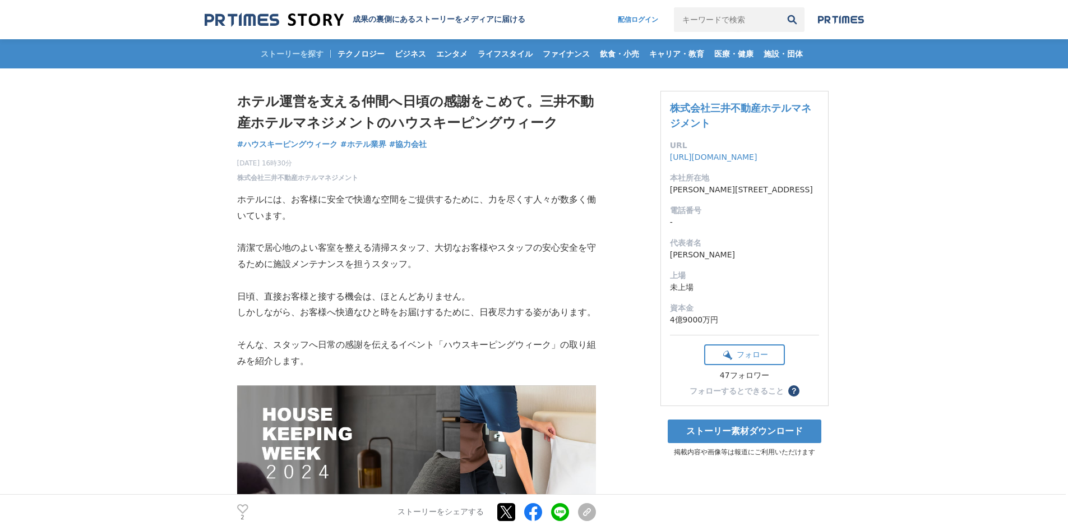 The width and height of the screenshot is (1068, 530). I want to click on p: 掲載内容や画像等は報道にご利用いただけます, so click(745, 452).